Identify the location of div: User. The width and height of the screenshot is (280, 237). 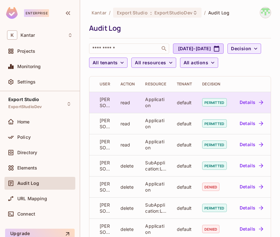
(105, 84).